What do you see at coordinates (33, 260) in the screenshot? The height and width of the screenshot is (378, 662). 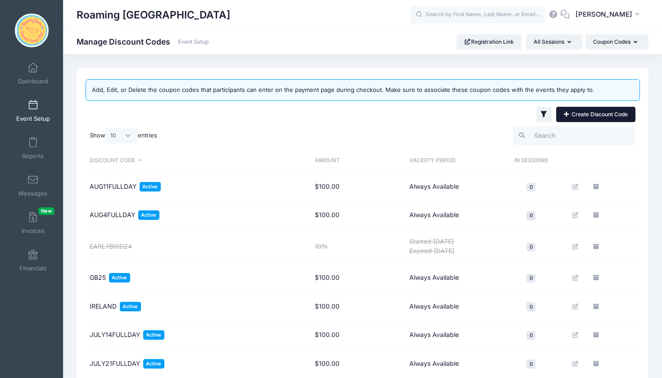 I see `a: Financials` at bounding box center [33, 260].